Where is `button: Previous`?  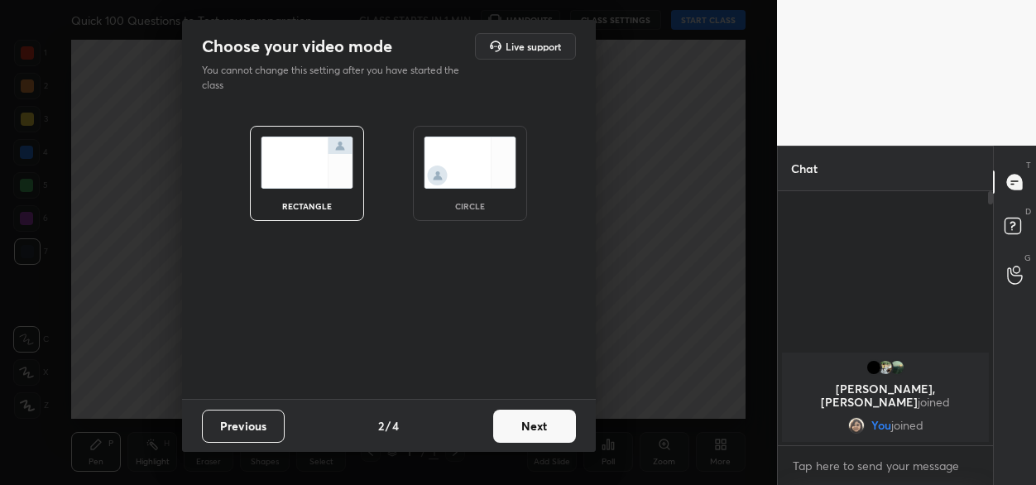
button: Previous is located at coordinates (243, 426).